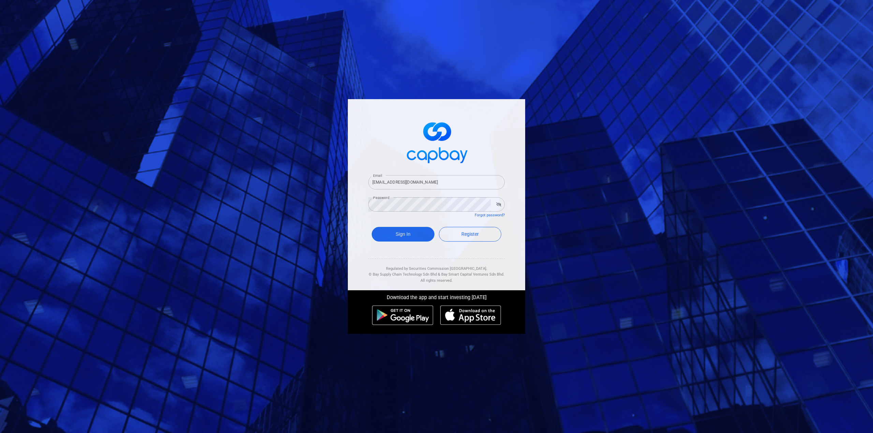 This screenshot has width=873, height=433. What do you see at coordinates (403, 234) in the screenshot?
I see `button: Sign In` at bounding box center [403, 234].